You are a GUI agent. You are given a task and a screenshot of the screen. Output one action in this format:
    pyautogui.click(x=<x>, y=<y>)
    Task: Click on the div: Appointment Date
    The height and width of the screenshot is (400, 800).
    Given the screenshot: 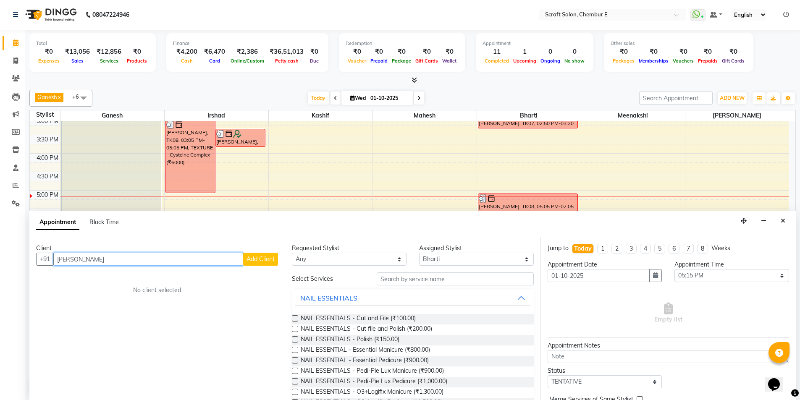 What is the action you would take?
    pyautogui.click(x=605, y=265)
    